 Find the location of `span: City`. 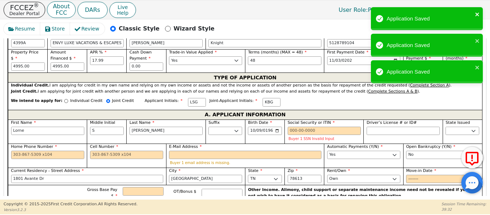

span: City is located at coordinates (175, 170).